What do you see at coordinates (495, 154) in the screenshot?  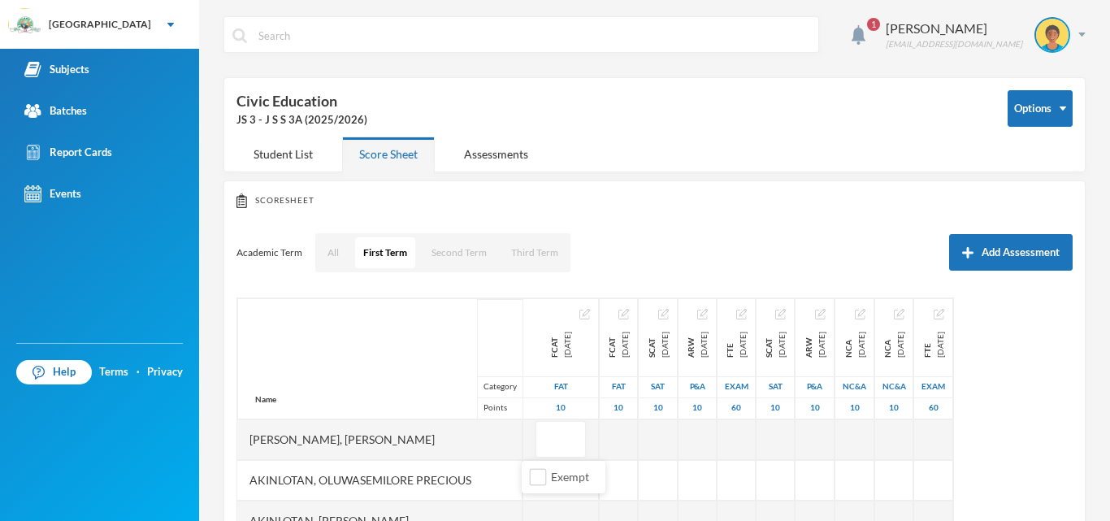 I see `div: Assessments` at bounding box center [495, 154].